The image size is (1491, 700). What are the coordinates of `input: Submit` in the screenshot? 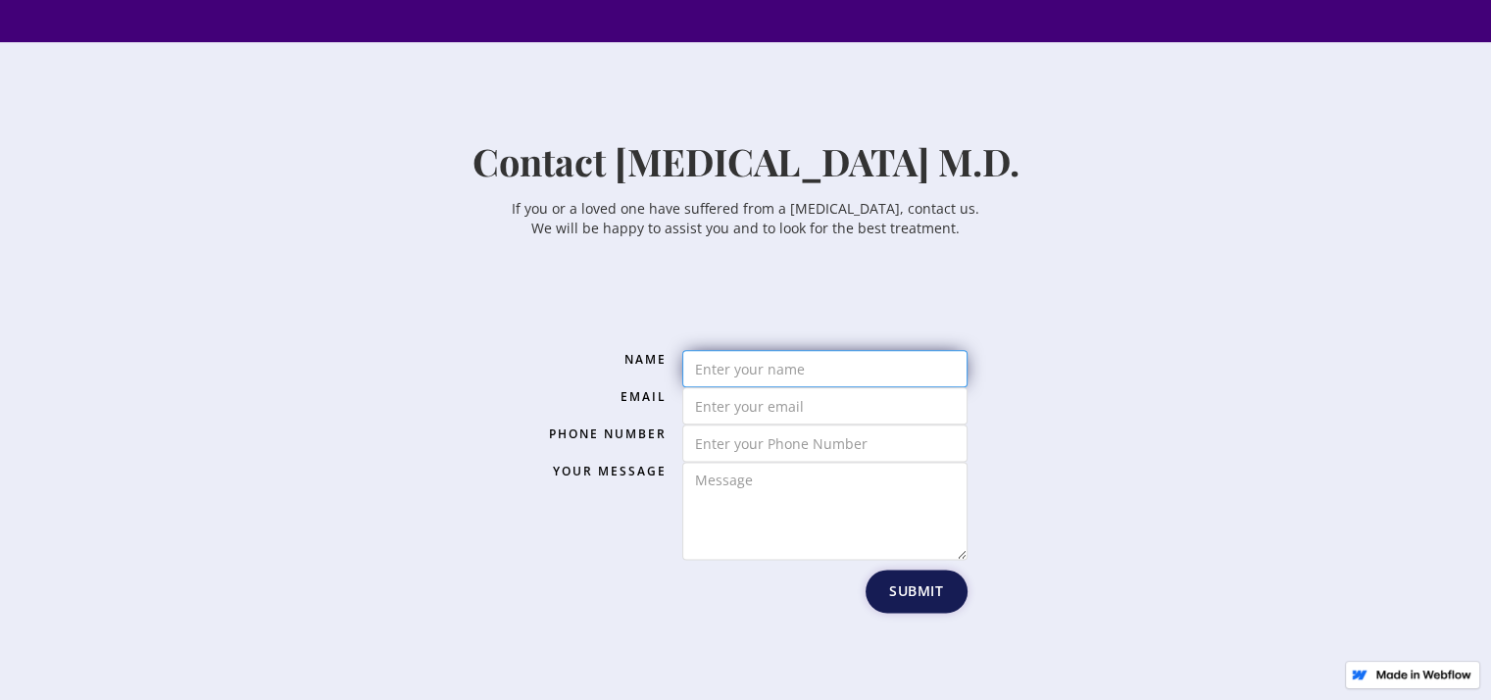 It's located at (916, 591).